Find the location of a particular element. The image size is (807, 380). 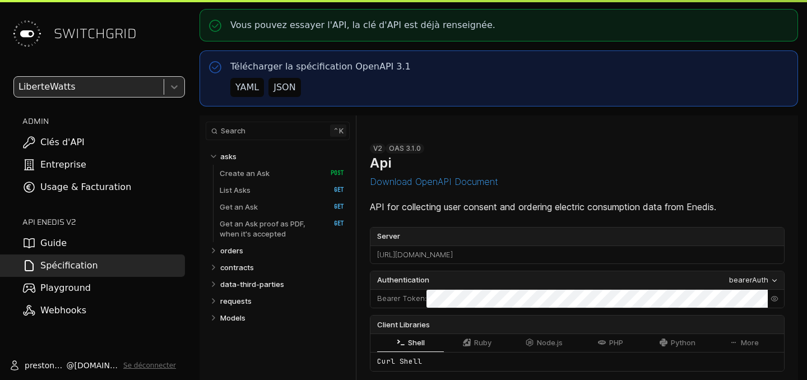

span: POST is located at coordinates (333, 173).